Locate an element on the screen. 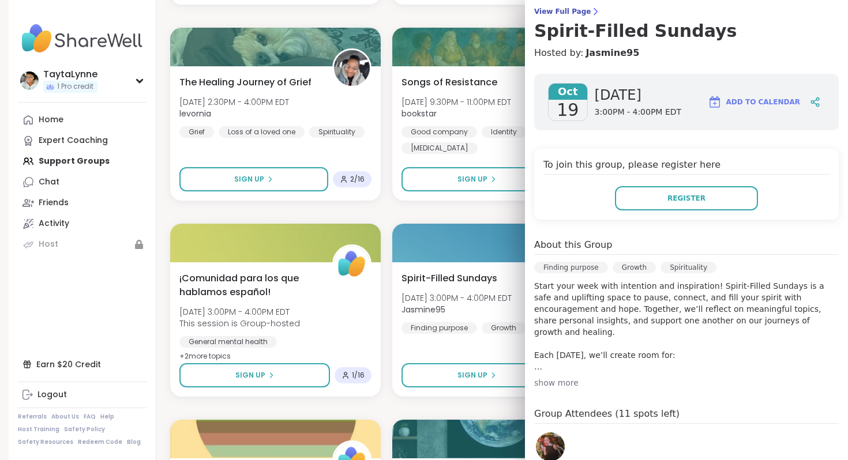  h4: Group Attendees (11 spots left) is located at coordinates (687, 415).